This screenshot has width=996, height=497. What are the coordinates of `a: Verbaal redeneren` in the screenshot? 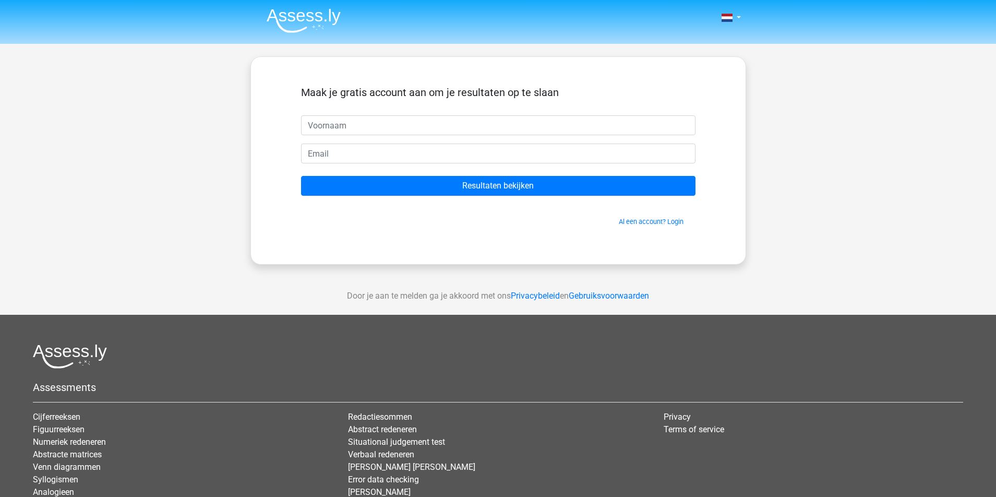 It's located at (381, 454).